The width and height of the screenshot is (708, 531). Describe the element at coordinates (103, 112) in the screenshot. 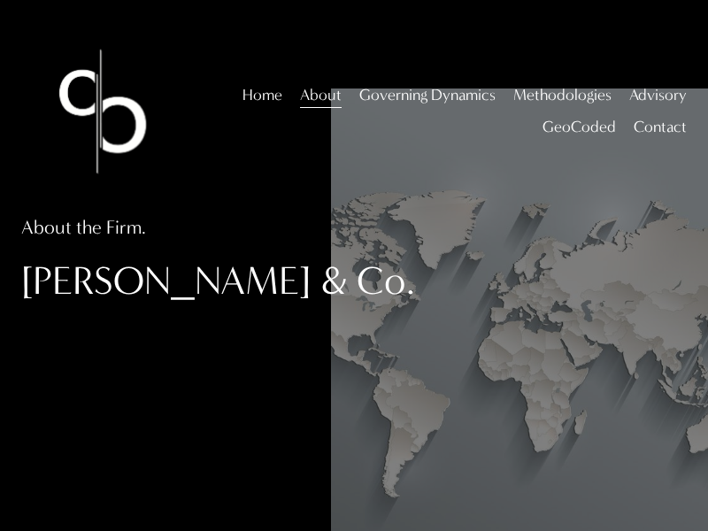

I see `img: Christopher Sanchez &amp; Co.` at that location.